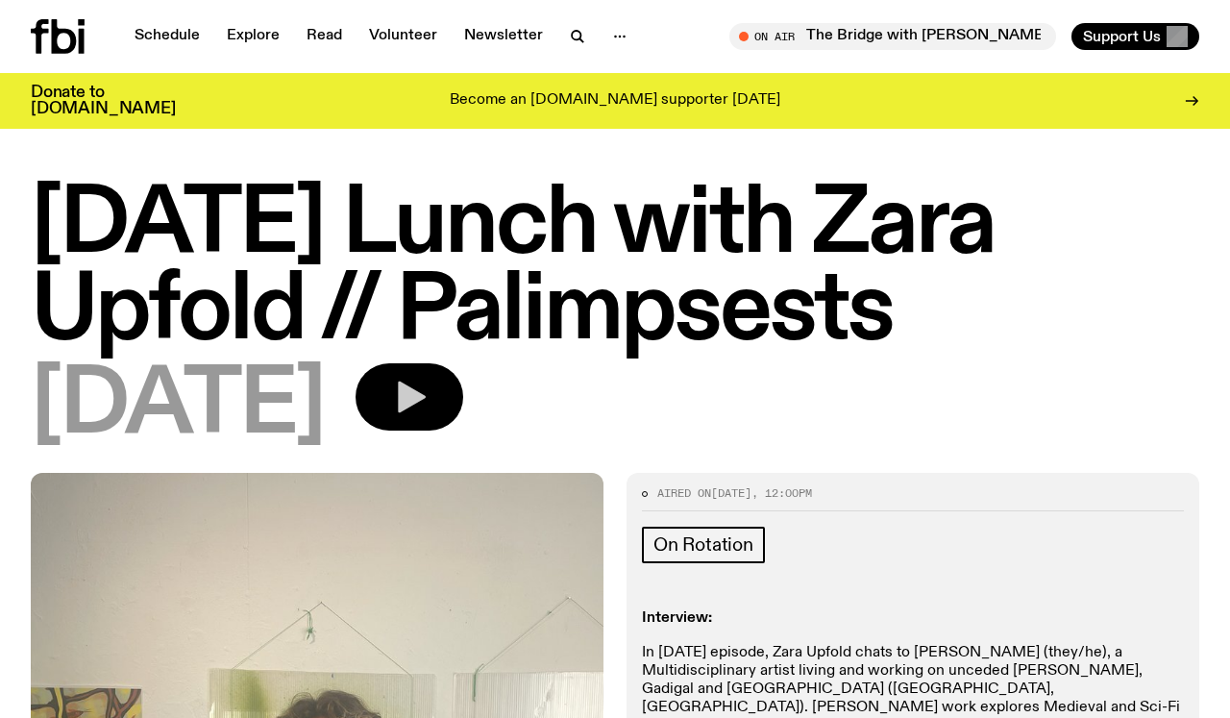 The height and width of the screenshot is (718, 1230). What do you see at coordinates (504, 37) in the screenshot?
I see `a: Newsletter` at bounding box center [504, 37].